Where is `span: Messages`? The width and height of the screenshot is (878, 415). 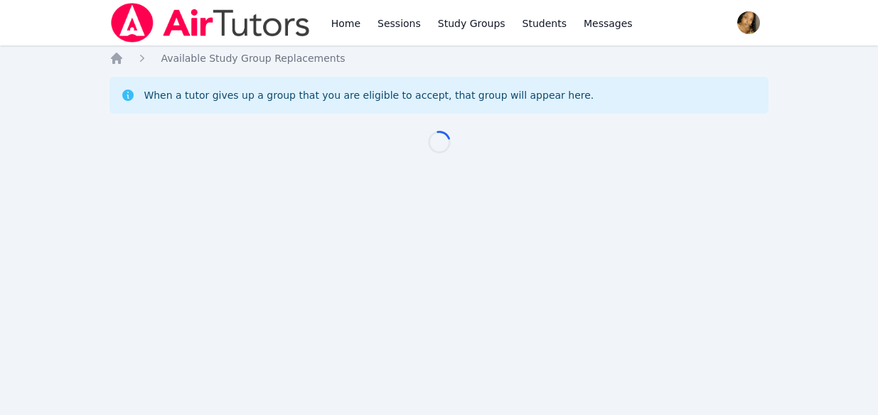 span: Messages is located at coordinates (608, 23).